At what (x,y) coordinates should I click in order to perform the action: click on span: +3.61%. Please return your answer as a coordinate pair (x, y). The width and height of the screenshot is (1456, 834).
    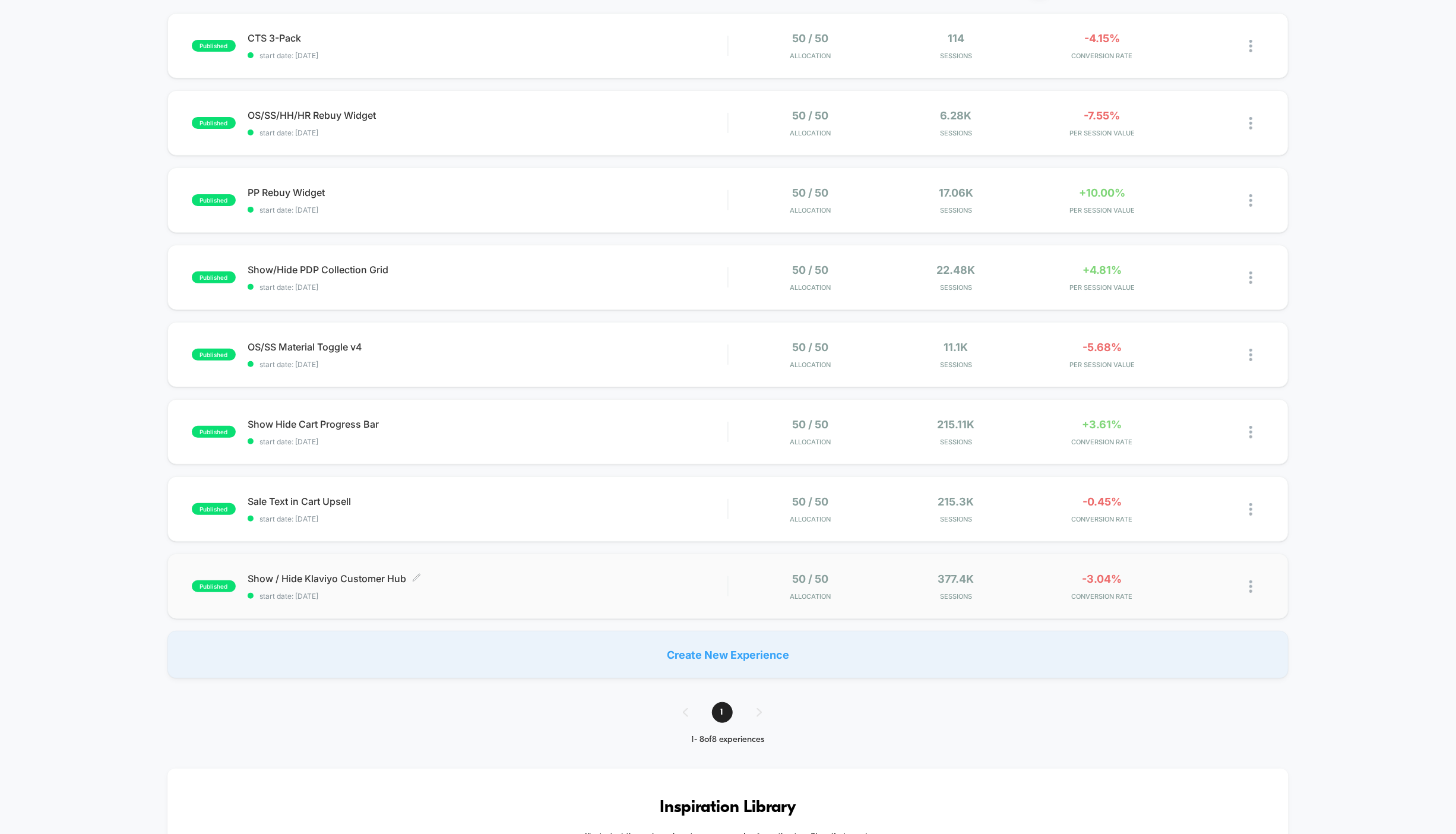
    Looking at the image, I should click on (1101, 424).